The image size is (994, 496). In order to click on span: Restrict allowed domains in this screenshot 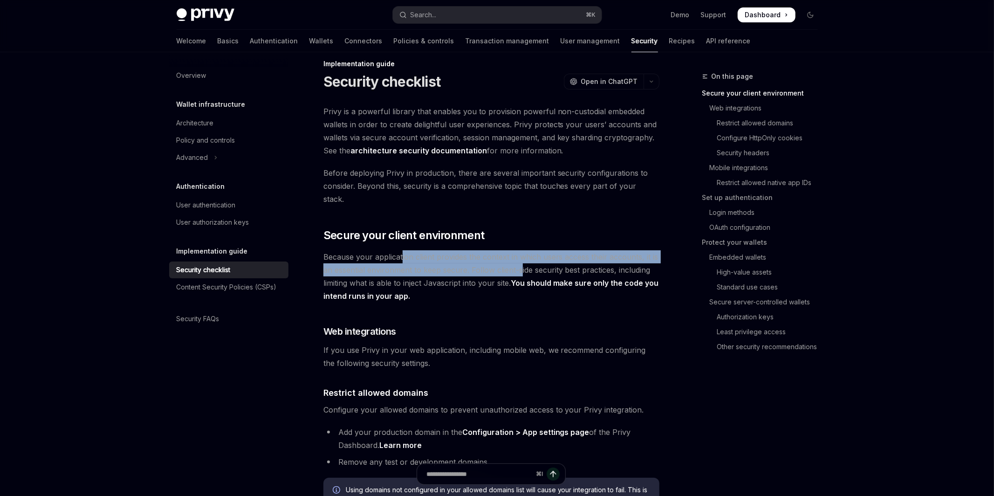, I will do `click(375, 392)`.